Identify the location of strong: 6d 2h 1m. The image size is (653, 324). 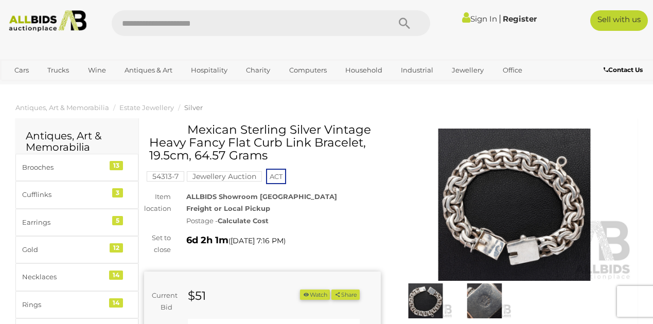
(207, 240).